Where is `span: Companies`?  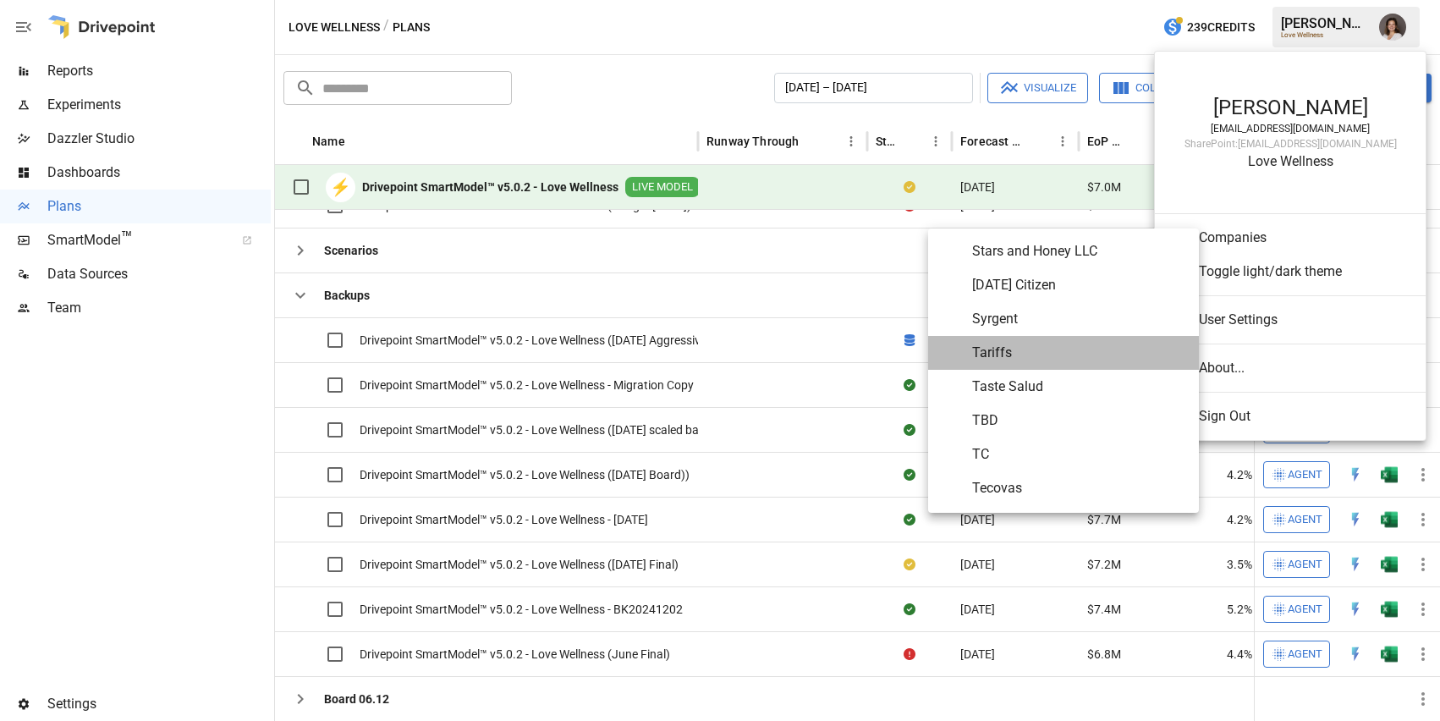 span: Companies is located at coordinates (1306, 238).